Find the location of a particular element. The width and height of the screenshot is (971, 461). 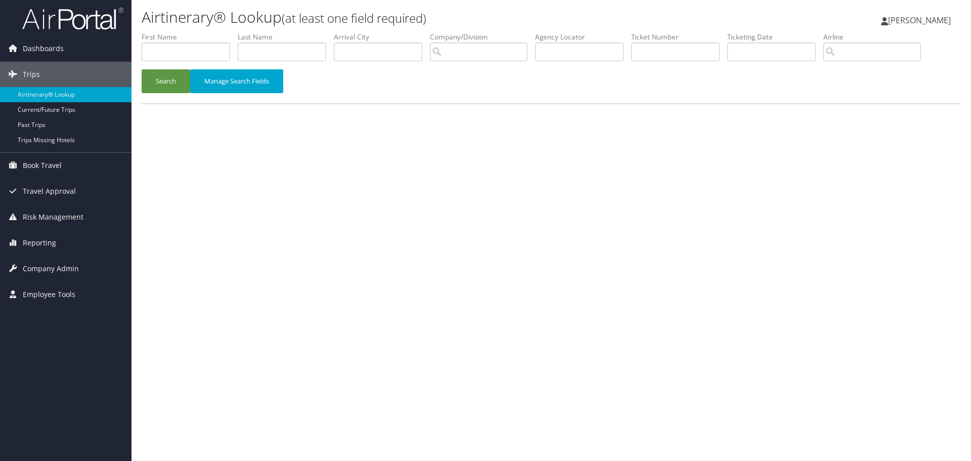

label: Airline is located at coordinates (876, 37).